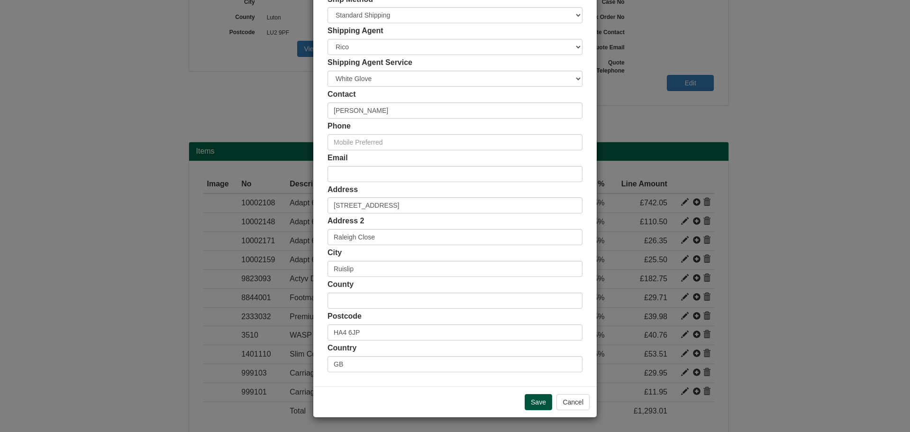 This screenshot has width=910, height=432. Describe the element at coordinates (346, 221) in the screenshot. I see `label: Address 2` at that location.